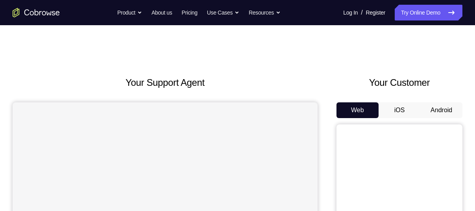 This screenshot has height=211, width=475. Describe the element at coordinates (223, 13) in the screenshot. I see `button: Use Cases` at that location.